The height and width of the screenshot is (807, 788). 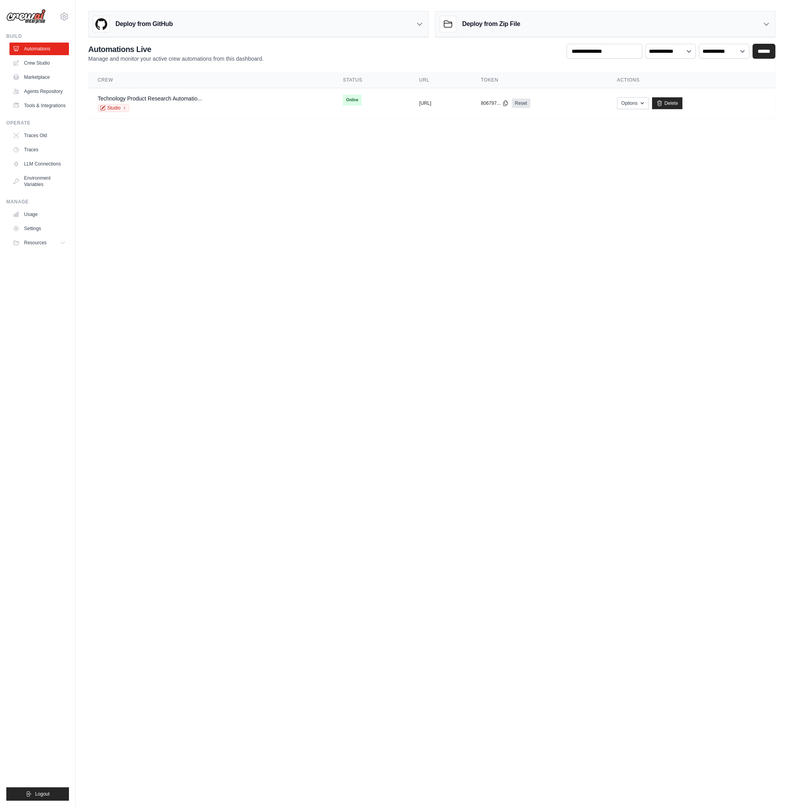 What do you see at coordinates (37, 202) in the screenshot?
I see `div: Manage` at bounding box center [37, 202].